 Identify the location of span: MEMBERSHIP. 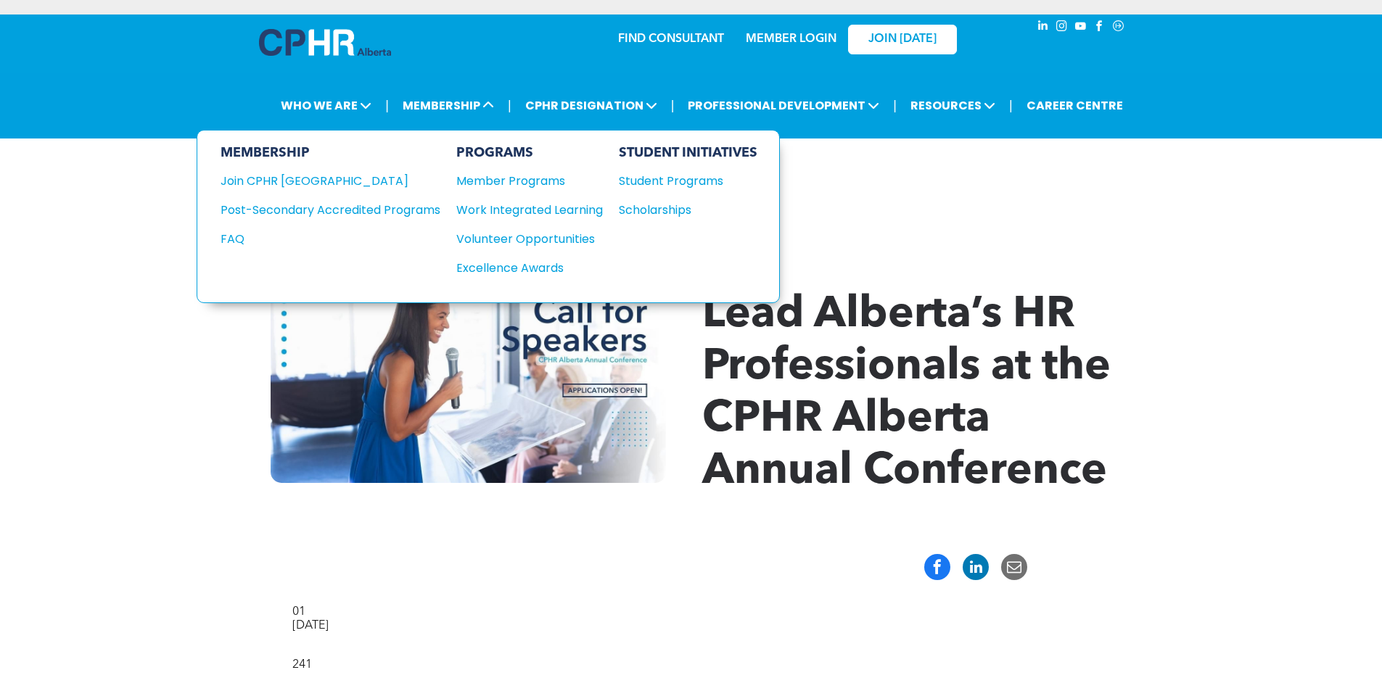
(448, 105).